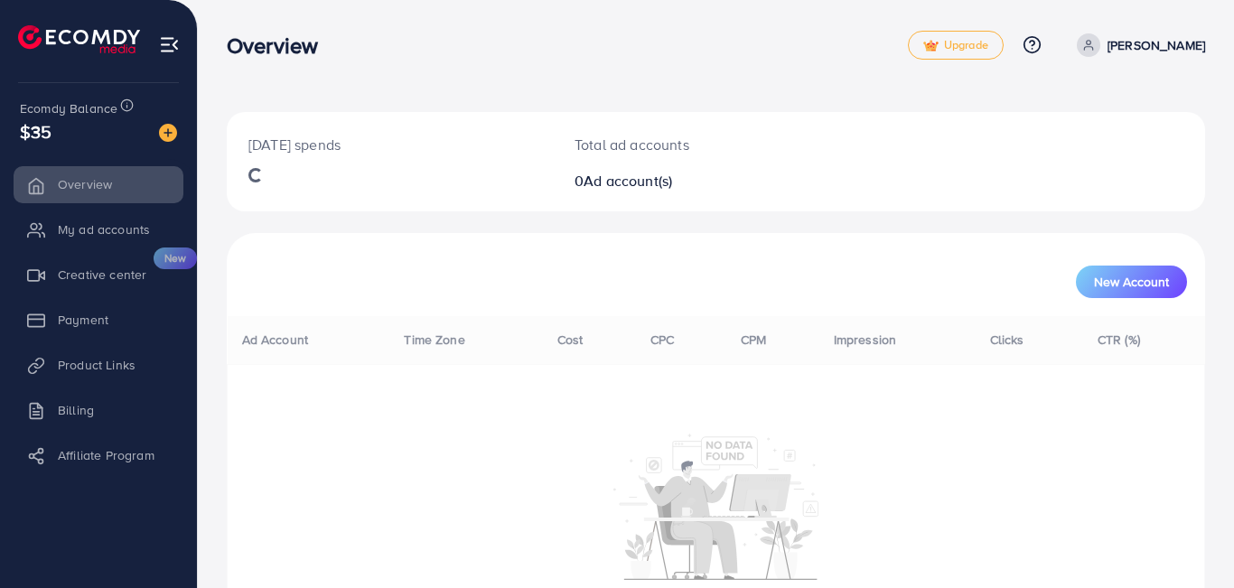  What do you see at coordinates (956, 45) in the screenshot?
I see `span: Upgrade` at bounding box center [956, 45].